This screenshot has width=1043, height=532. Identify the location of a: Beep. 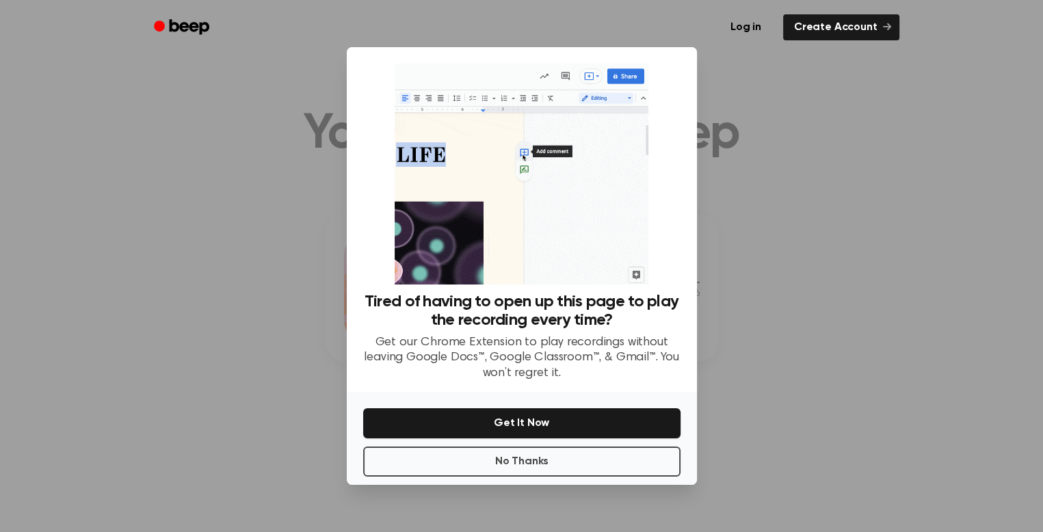
(183, 27).